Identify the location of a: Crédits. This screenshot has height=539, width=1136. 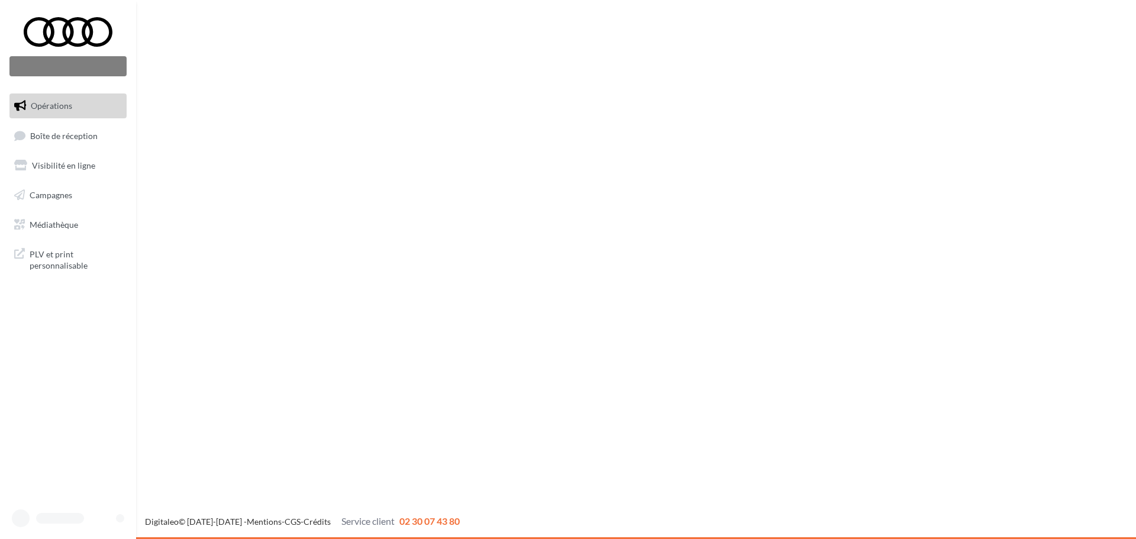
(317, 521).